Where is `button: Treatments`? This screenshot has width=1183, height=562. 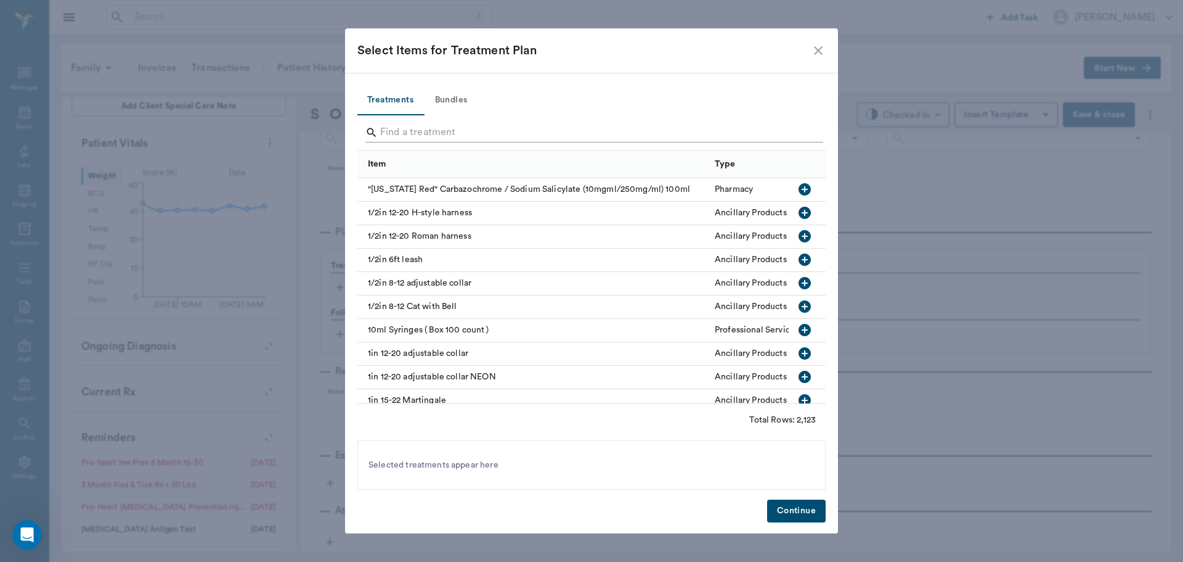 button: Treatments is located at coordinates (390, 100).